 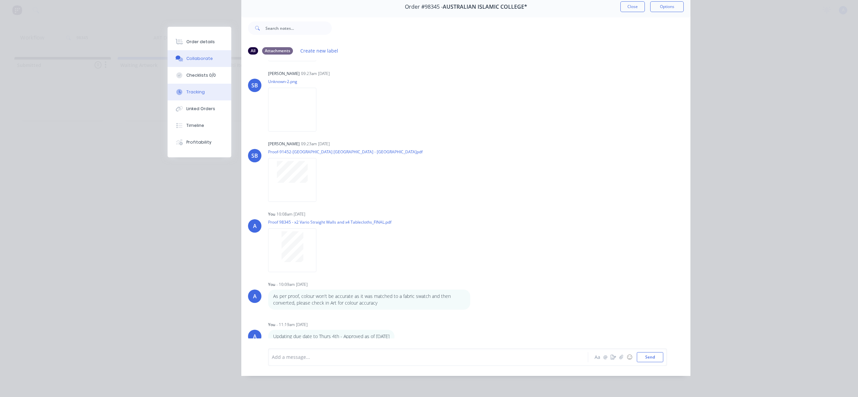 What do you see at coordinates (195, 126) in the screenshot?
I see `div: Timeline` at bounding box center [195, 126].